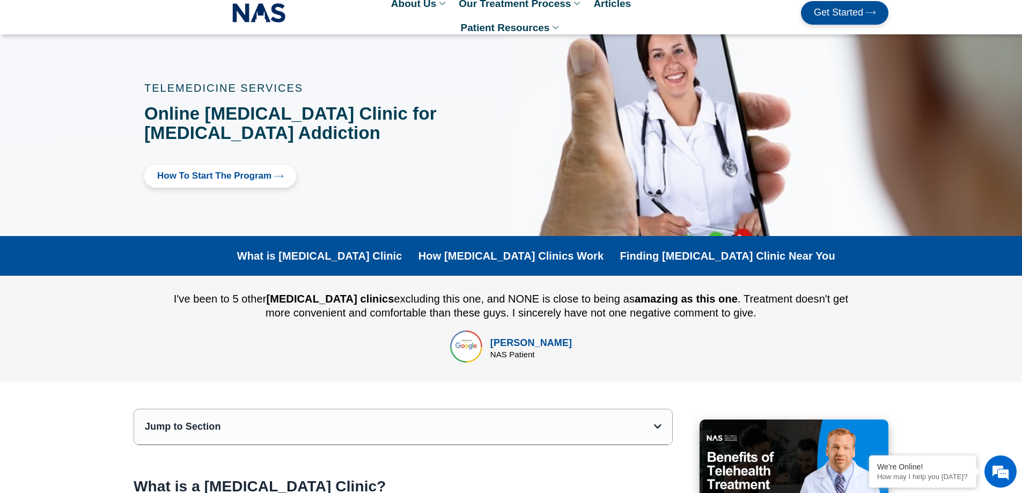 The height and width of the screenshot is (493, 1022). I want to click on a: Patient Resources, so click(511, 27).